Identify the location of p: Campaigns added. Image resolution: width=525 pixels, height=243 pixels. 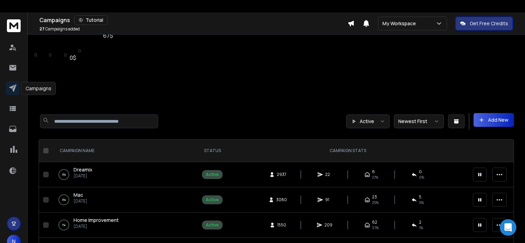
(59, 29).